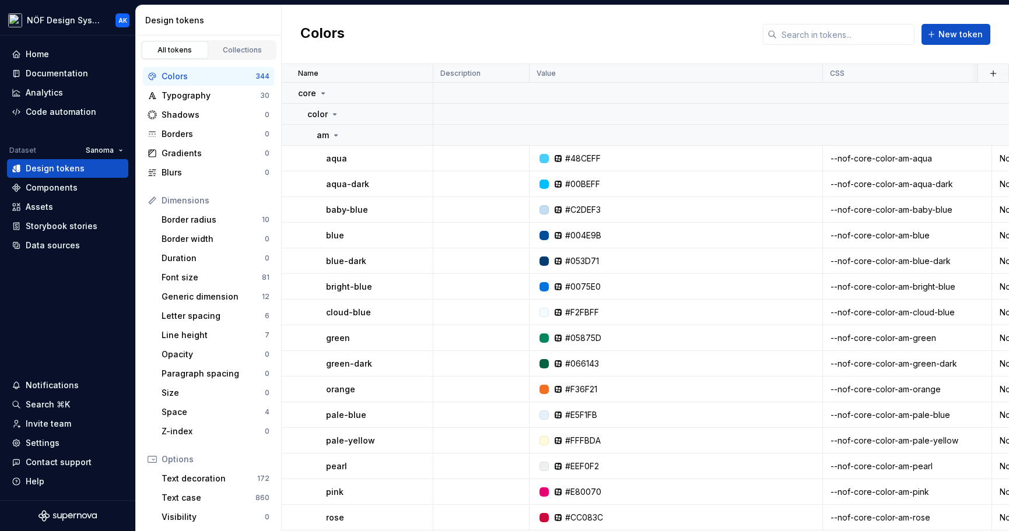 The height and width of the screenshot is (531, 1009). I want to click on p: pale-yellow, so click(351, 441).